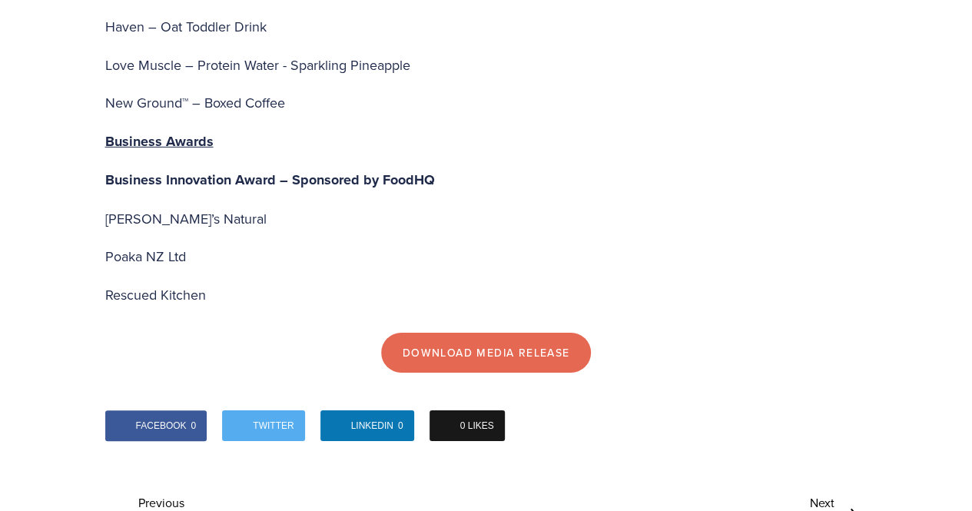  Describe the element at coordinates (467, 425) in the screenshot. I see `a: 0 Likes` at that location.